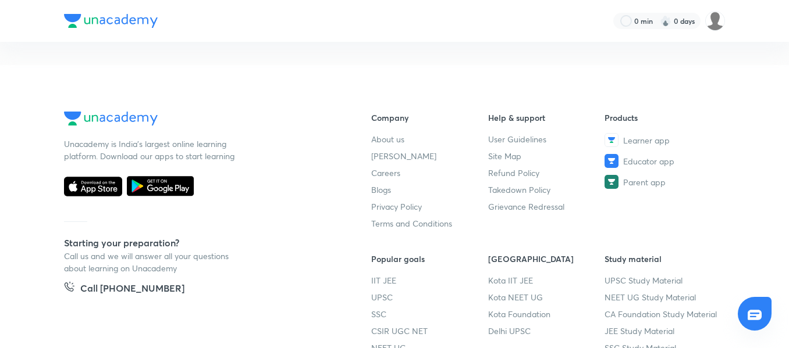 This screenshot has height=348, width=789. Describe the element at coordinates (429, 331) in the screenshot. I see `a: CSIR UGC NET` at that location.